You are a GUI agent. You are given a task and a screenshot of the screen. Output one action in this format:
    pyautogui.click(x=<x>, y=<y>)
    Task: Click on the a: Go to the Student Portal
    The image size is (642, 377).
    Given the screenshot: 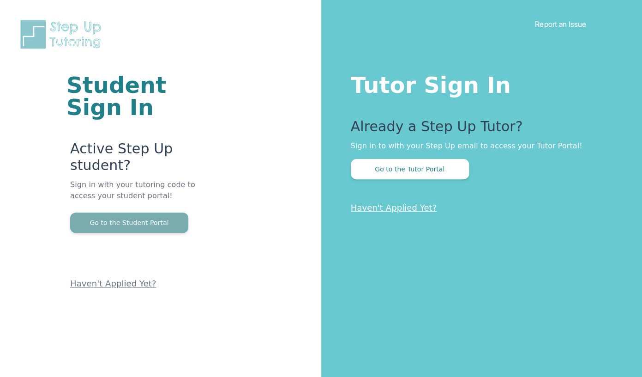 What is the action you would take?
    pyautogui.click(x=129, y=222)
    